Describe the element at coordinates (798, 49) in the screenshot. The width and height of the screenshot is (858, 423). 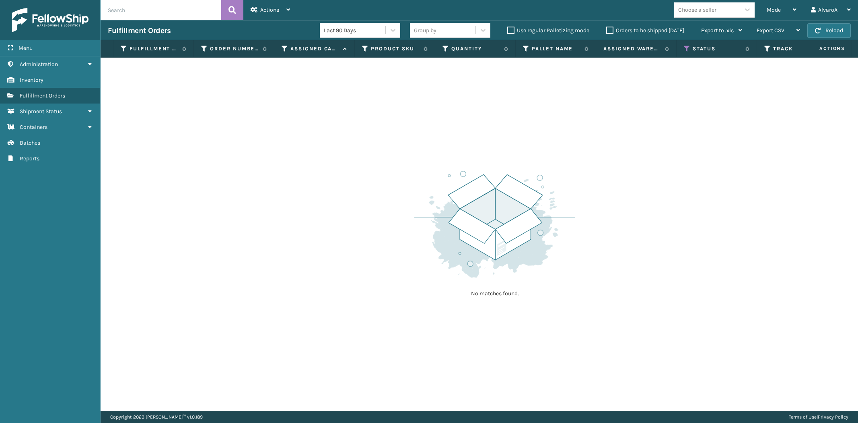
I see `label: Tracking Number` at that location.